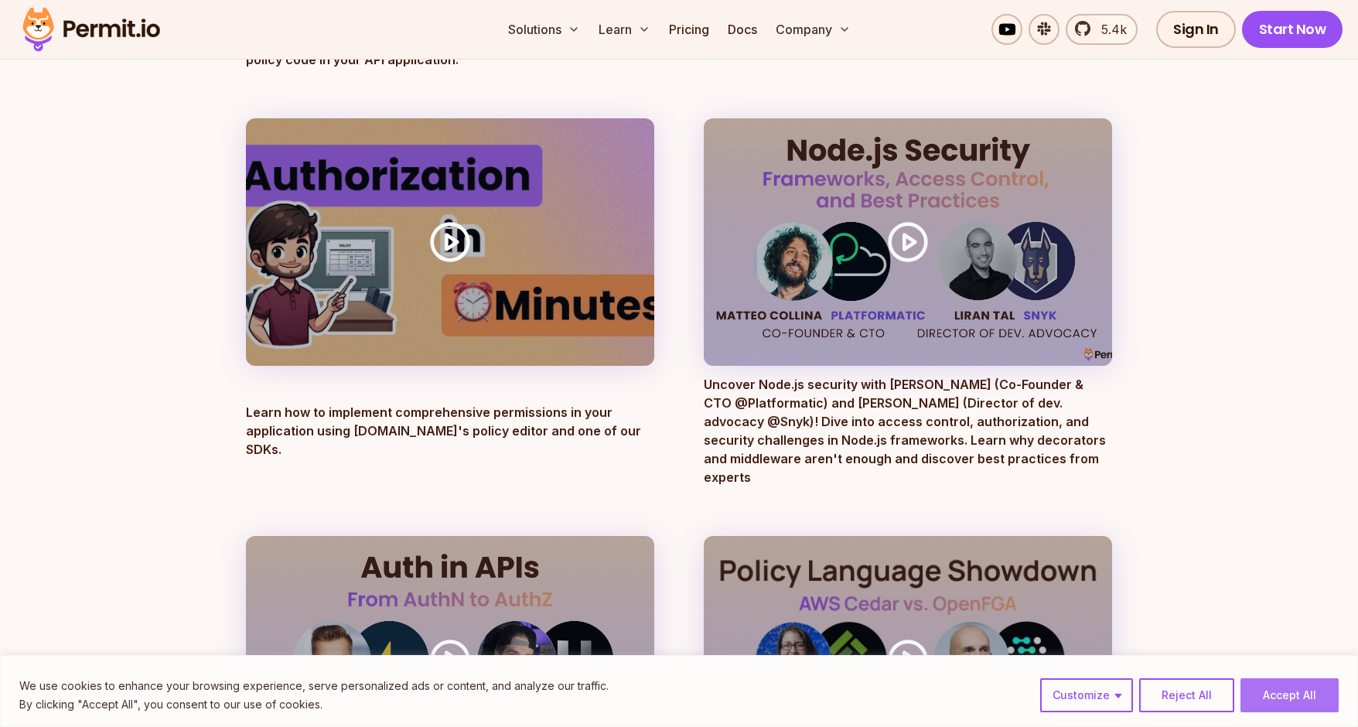 This screenshot has width=1358, height=727. I want to click on p: By clicking "Accept All", you consent to our use of cookies., so click(314, 705).